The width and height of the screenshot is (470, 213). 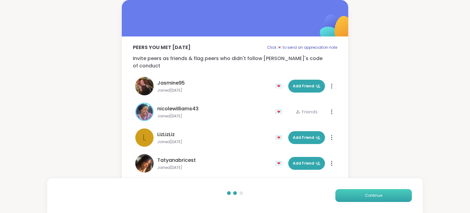 I want to click on span: Continue, so click(x=374, y=195).